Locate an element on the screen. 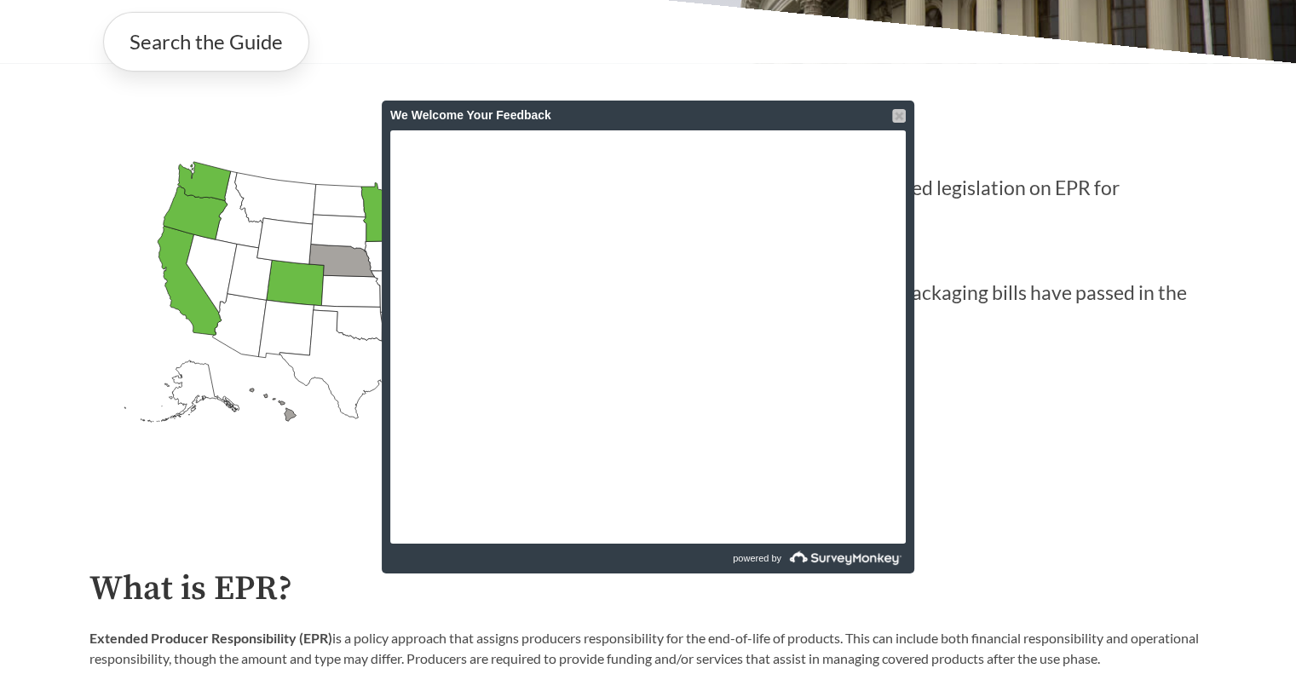 The width and height of the screenshot is (1296, 674). a: powered by is located at coordinates (778, 558).